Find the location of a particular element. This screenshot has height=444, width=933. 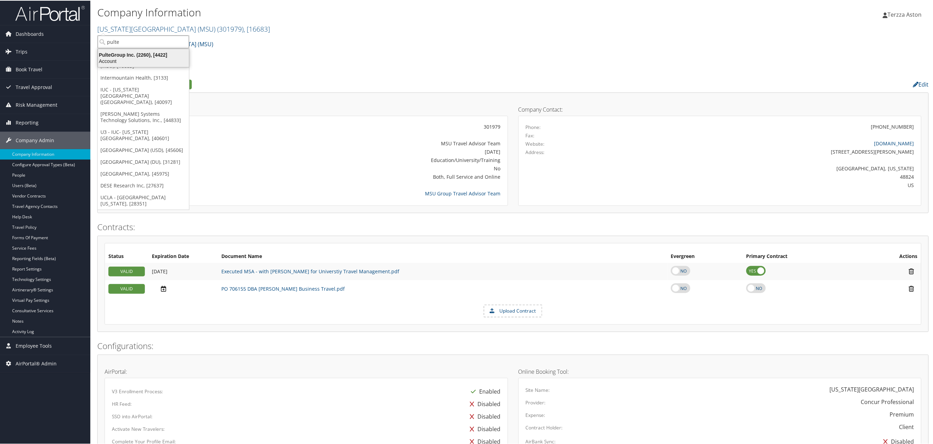

label: HR Feed: is located at coordinates (122, 403).